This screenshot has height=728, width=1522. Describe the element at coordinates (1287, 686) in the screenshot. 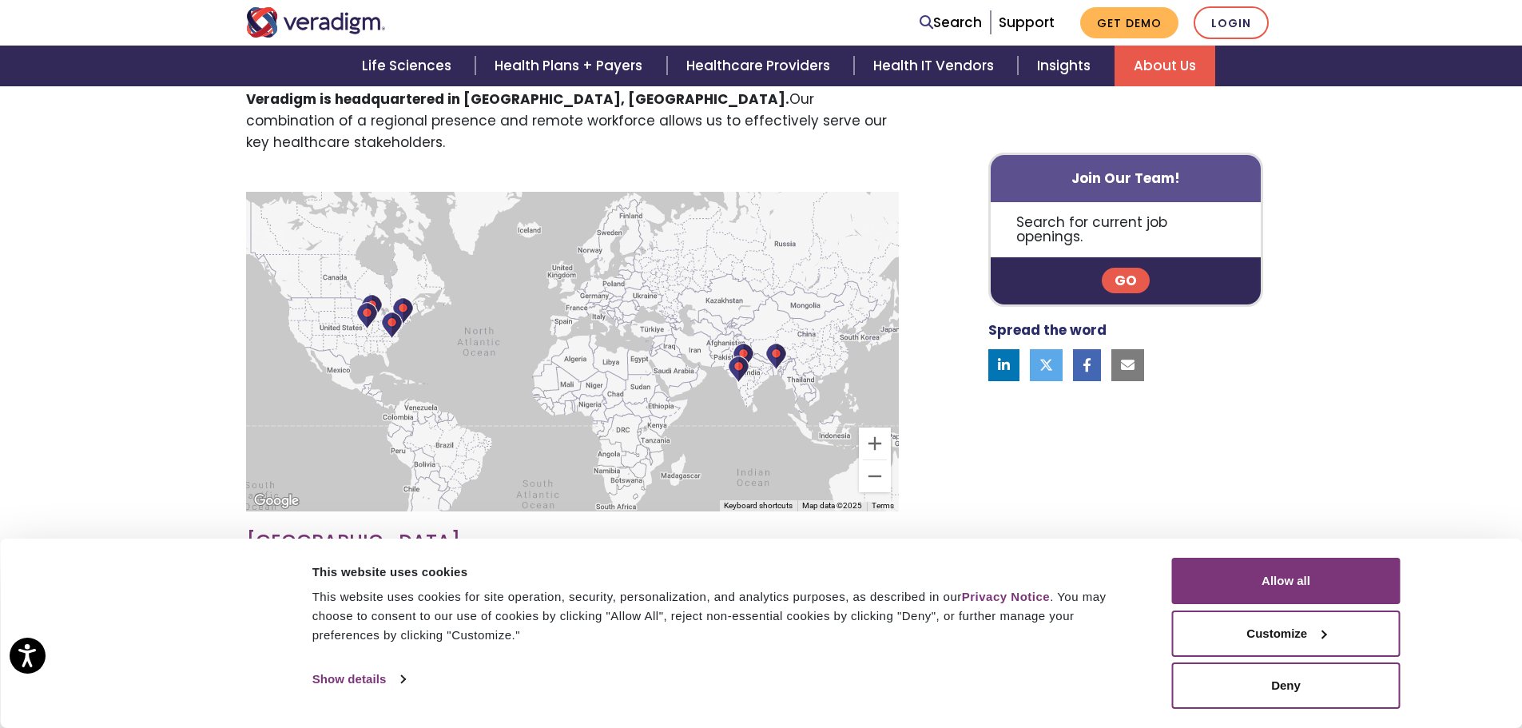

I see `button: Deny` at that location.